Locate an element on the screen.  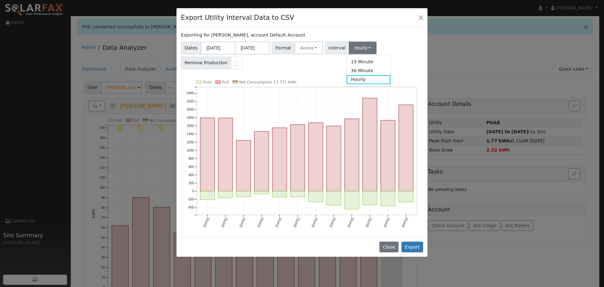
text: Push is located at coordinates (207, 82).